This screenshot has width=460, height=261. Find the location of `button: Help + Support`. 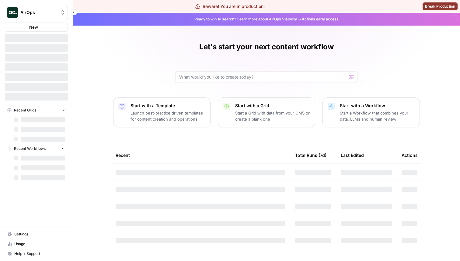

button: Help + Support is located at coordinates (36, 254).